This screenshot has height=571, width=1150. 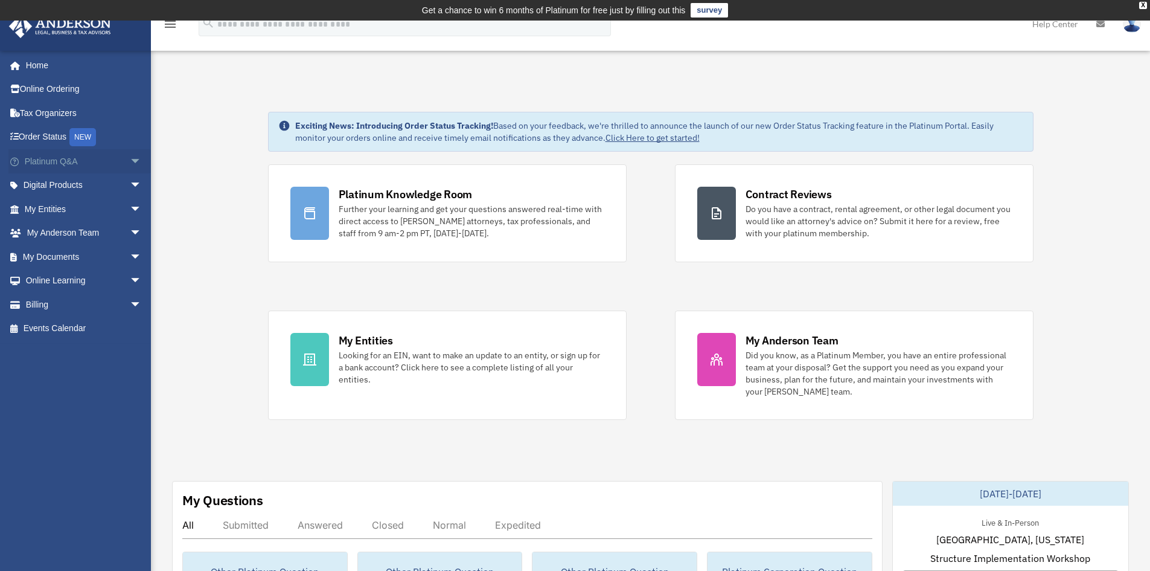 I want to click on div: Further your learning and get your questions answered real-time with direct access to [PERSON_NAM..., so click(x=472, y=221).